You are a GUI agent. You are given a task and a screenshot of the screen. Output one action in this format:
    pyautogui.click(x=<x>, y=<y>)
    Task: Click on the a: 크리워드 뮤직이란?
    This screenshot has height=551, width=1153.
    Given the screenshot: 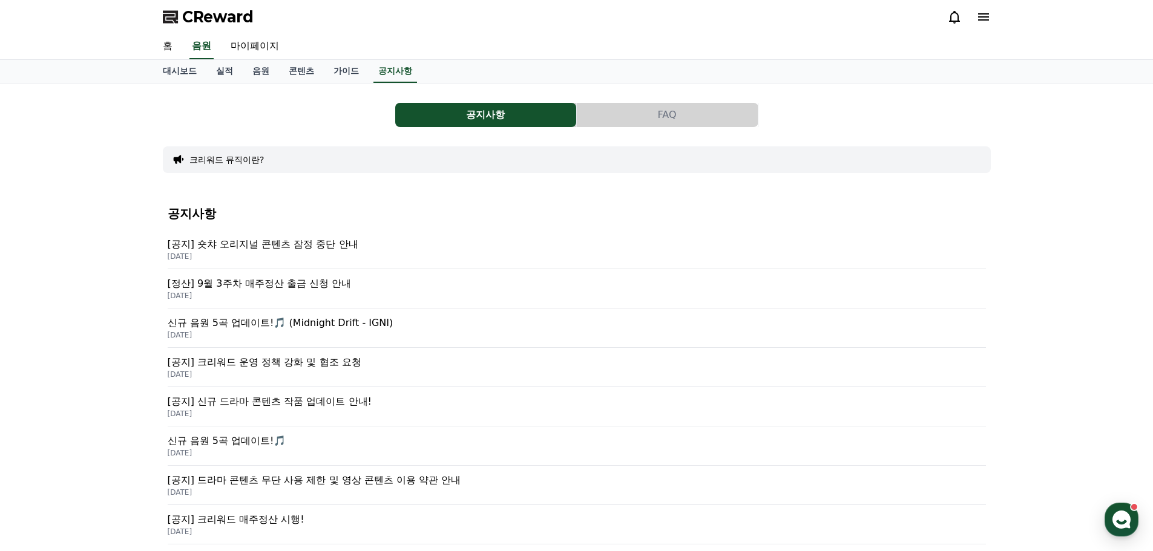 What is the action you would take?
    pyautogui.click(x=227, y=160)
    